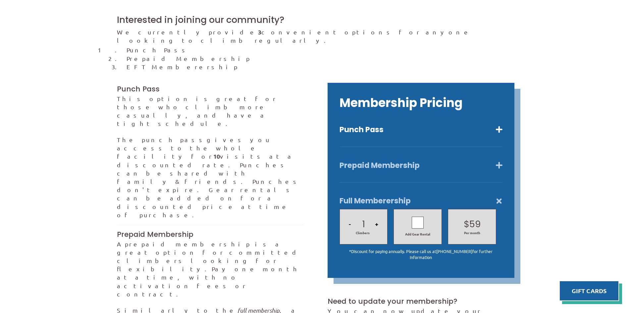  Describe the element at coordinates (210, 177) in the screenshot. I see `p: The punch pass` at that location.